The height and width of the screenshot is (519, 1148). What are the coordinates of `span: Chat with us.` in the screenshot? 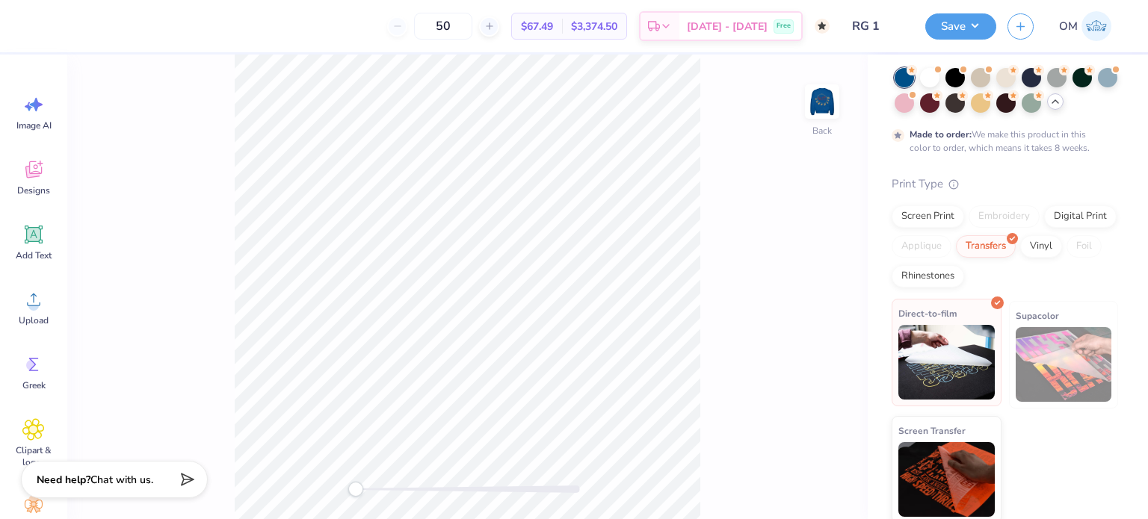 It's located at (122, 480).